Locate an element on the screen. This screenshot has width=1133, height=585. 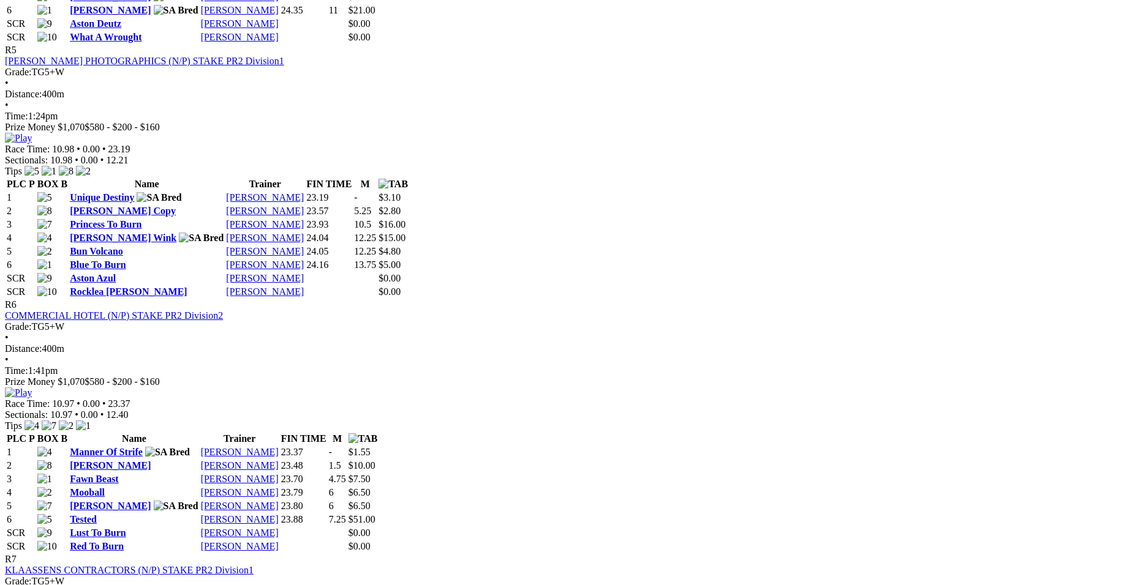
span: $2.80 is located at coordinates (389, 211).